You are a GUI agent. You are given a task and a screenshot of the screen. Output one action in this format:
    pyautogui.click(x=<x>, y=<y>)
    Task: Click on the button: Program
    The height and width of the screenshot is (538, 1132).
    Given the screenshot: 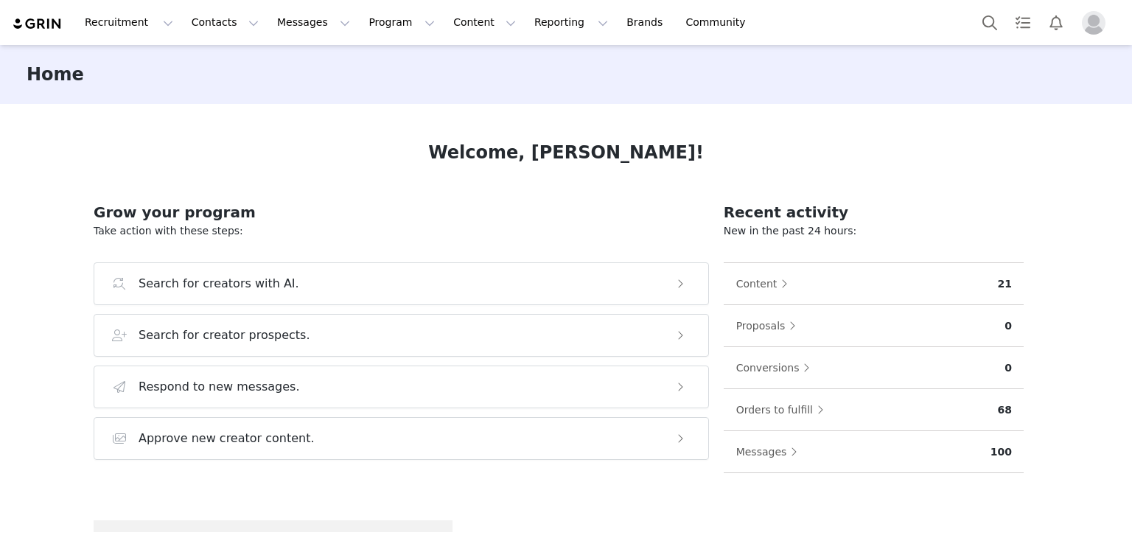 What is the action you would take?
    pyautogui.click(x=402, y=22)
    